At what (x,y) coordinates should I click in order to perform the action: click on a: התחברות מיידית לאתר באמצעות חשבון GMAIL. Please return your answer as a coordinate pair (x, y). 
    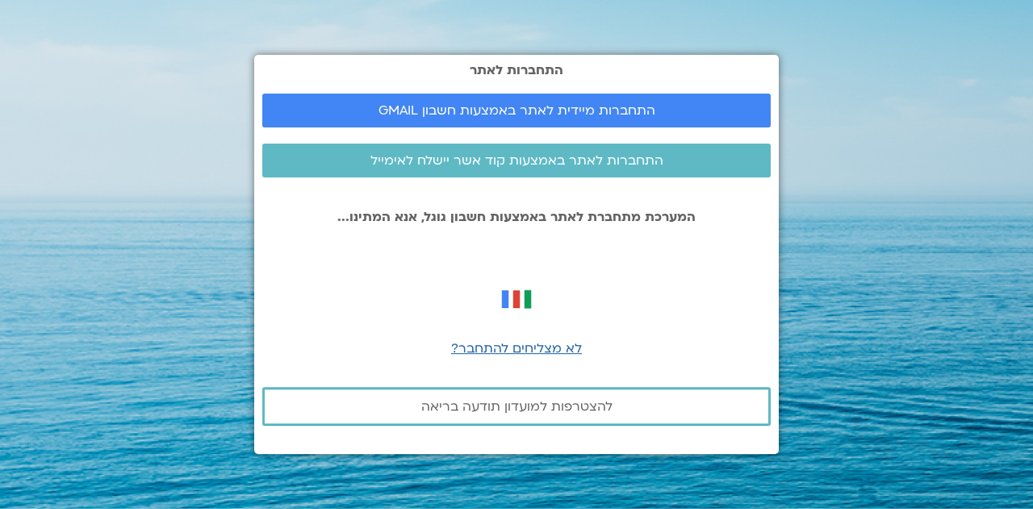
    Looking at the image, I should click on (516, 111).